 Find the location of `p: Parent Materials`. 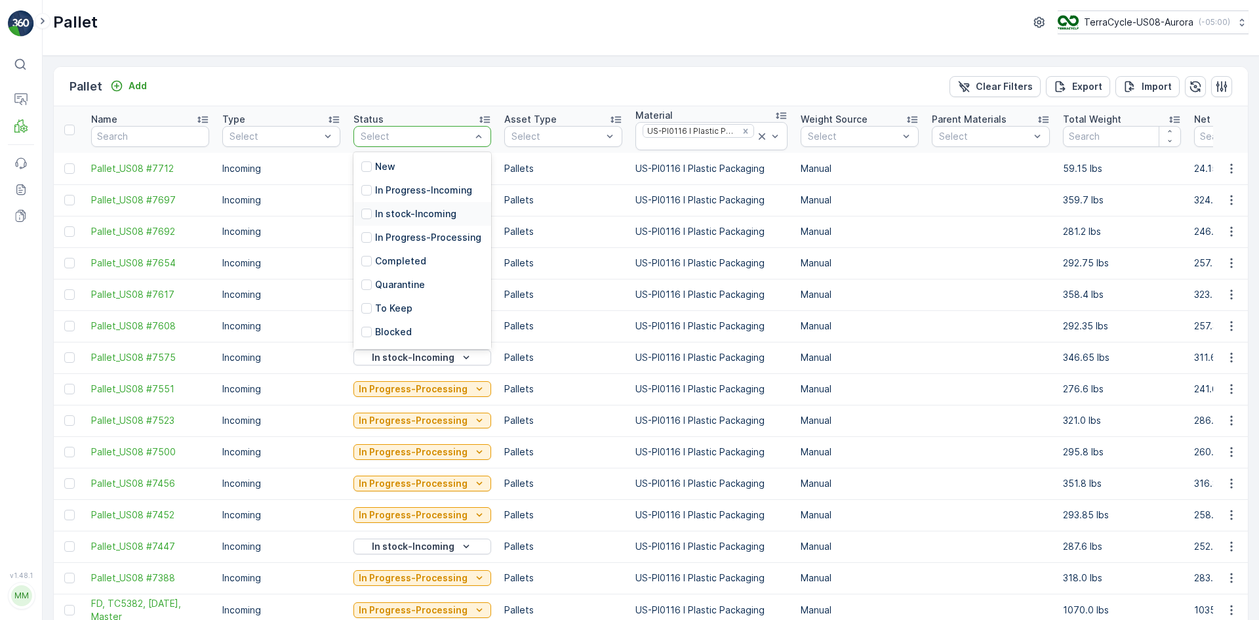

p: Parent Materials is located at coordinates (969, 119).